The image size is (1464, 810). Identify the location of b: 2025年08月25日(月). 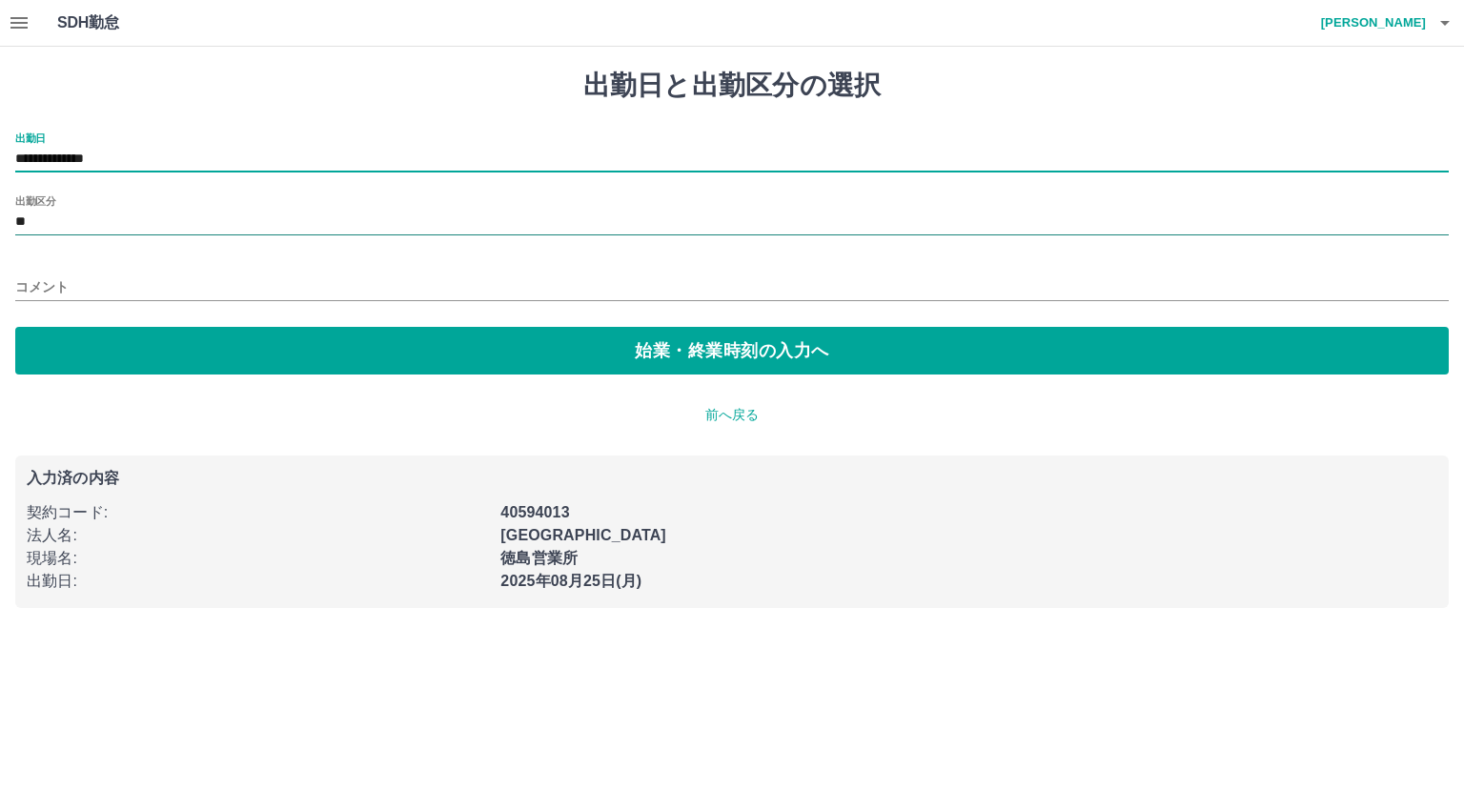
(571, 580).